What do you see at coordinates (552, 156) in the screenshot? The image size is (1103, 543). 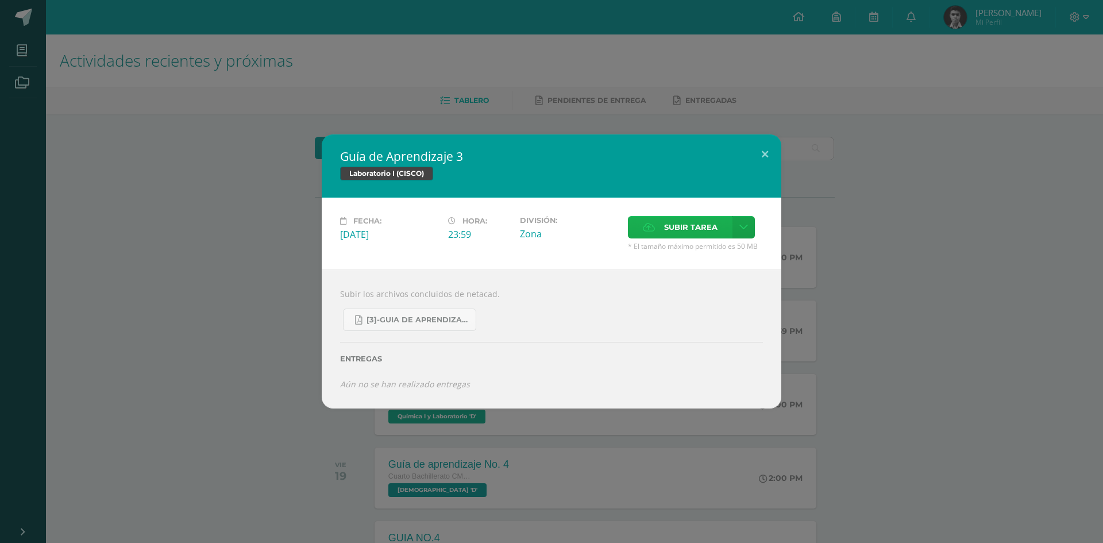 I see `h2: Guía de Aprendizaje 3` at bounding box center [552, 156].